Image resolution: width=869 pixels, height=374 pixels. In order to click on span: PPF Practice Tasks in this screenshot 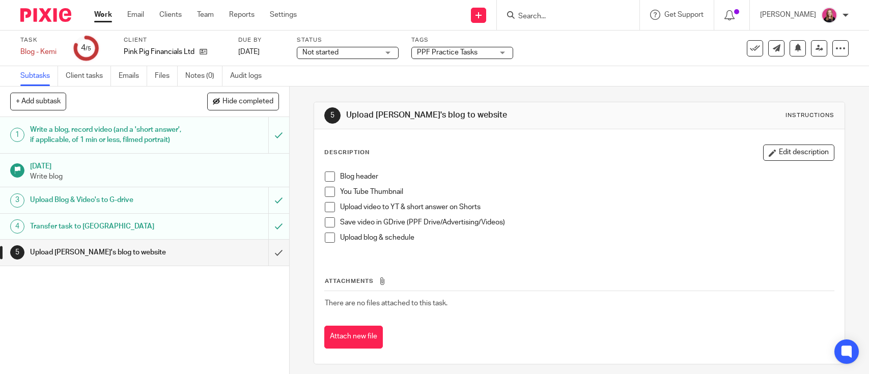, I will do `click(447, 52)`.